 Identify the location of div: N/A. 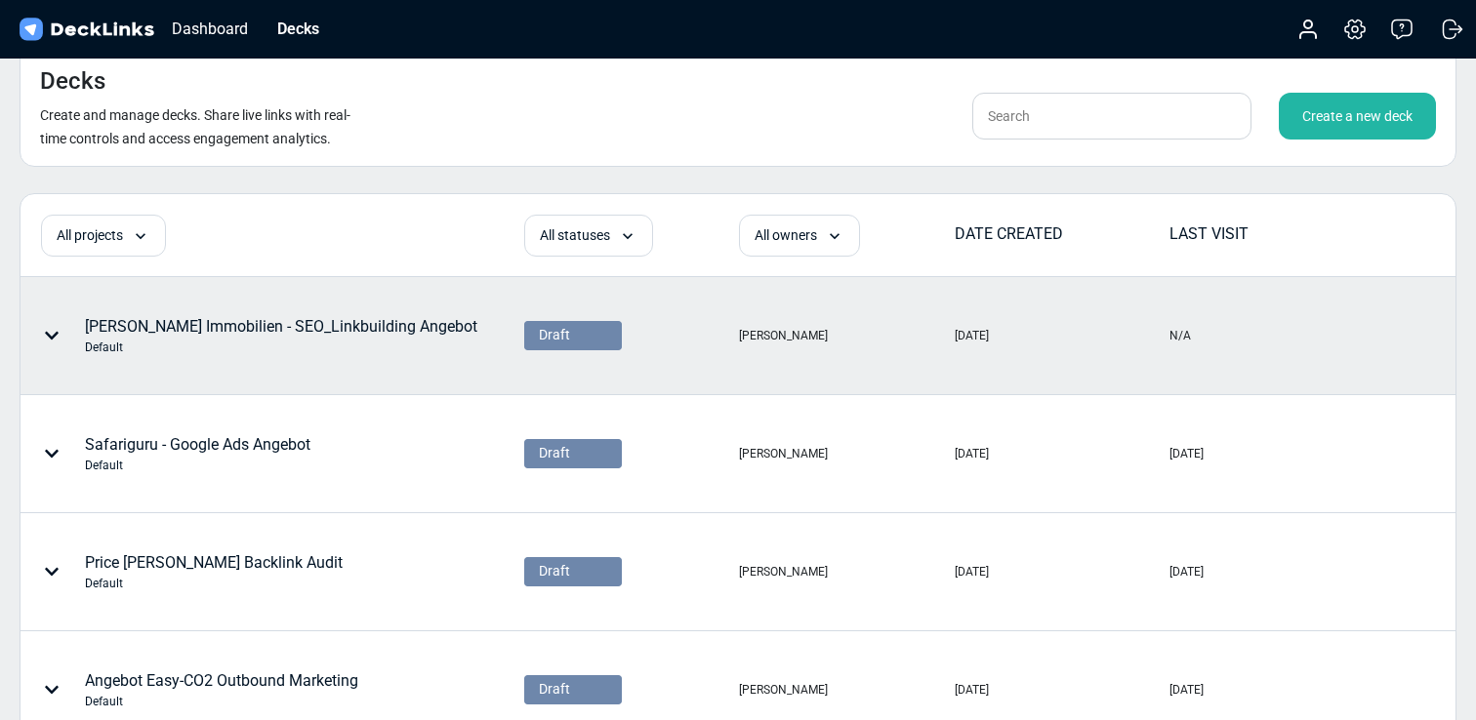
(1180, 336).